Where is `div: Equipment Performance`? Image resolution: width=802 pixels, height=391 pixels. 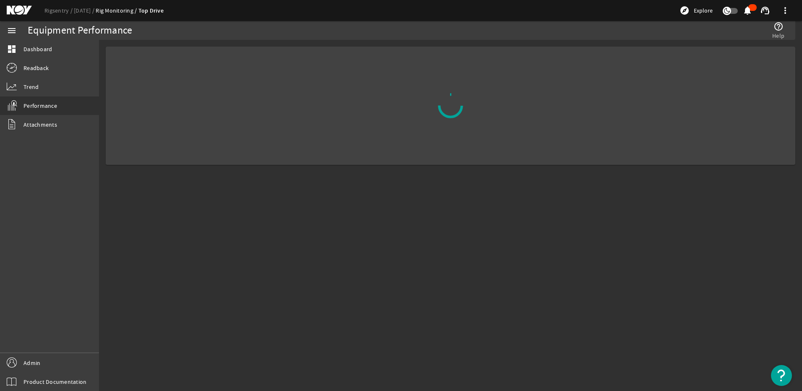 div: Equipment Performance is located at coordinates (80, 31).